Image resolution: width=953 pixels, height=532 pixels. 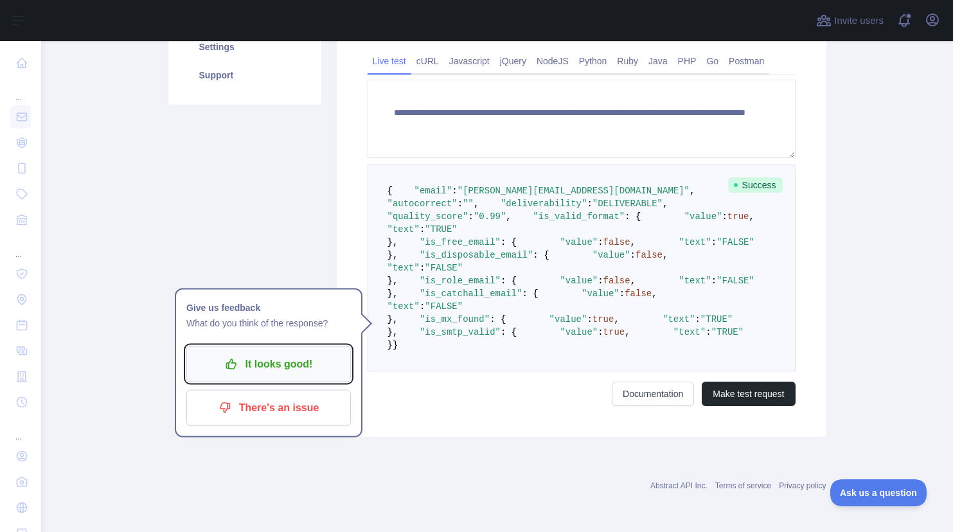 What do you see at coordinates (428, 217) in the screenshot?
I see `span: "quality_score"` at bounding box center [428, 217].